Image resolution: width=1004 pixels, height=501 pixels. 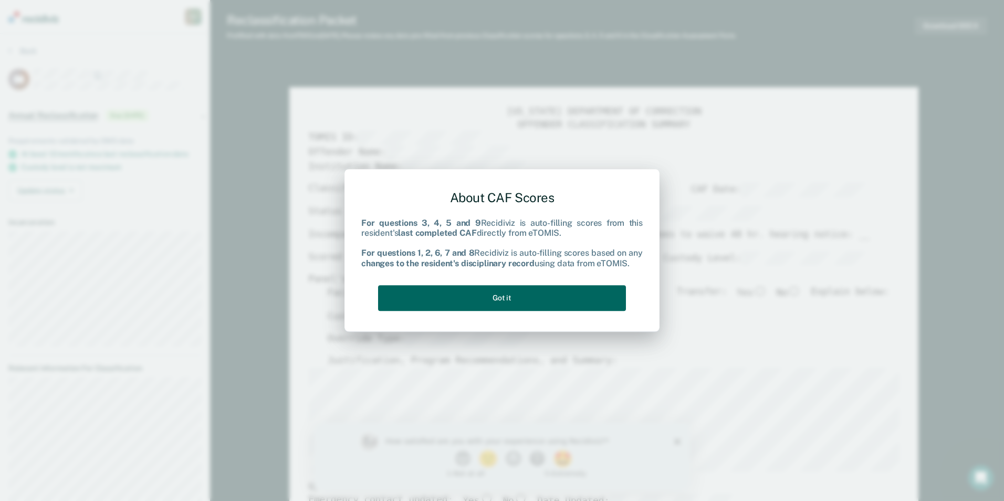 What do you see at coordinates (502, 298) in the screenshot?
I see `button: Got it` at bounding box center [502, 298].